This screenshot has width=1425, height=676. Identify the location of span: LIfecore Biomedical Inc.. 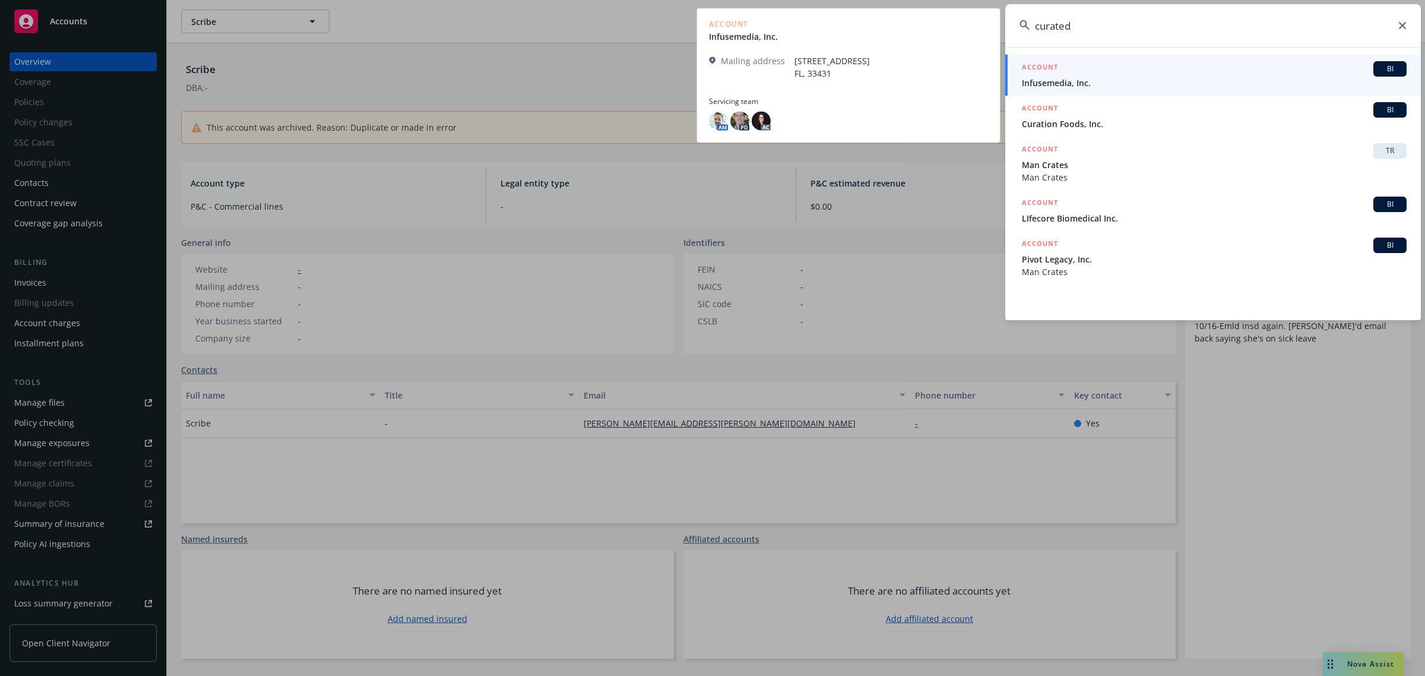
(1215, 218).